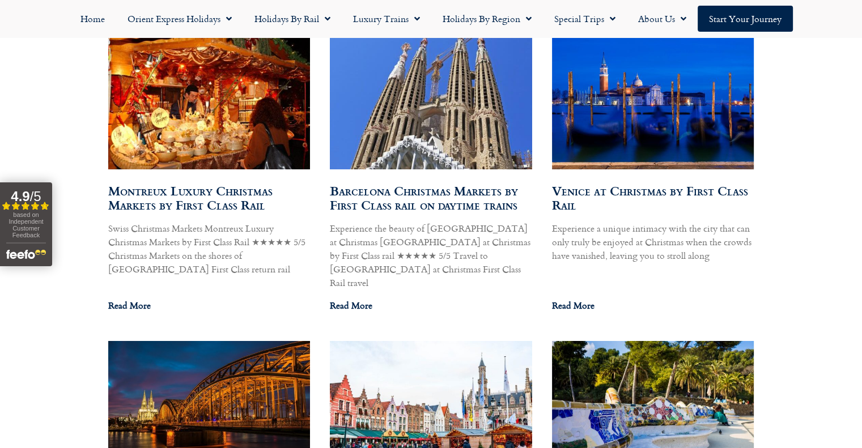 This screenshot has height=448, width=862. I want to click on a: Montreux Luxury Christmas Markets by First Class Rail, so click(190, 198).